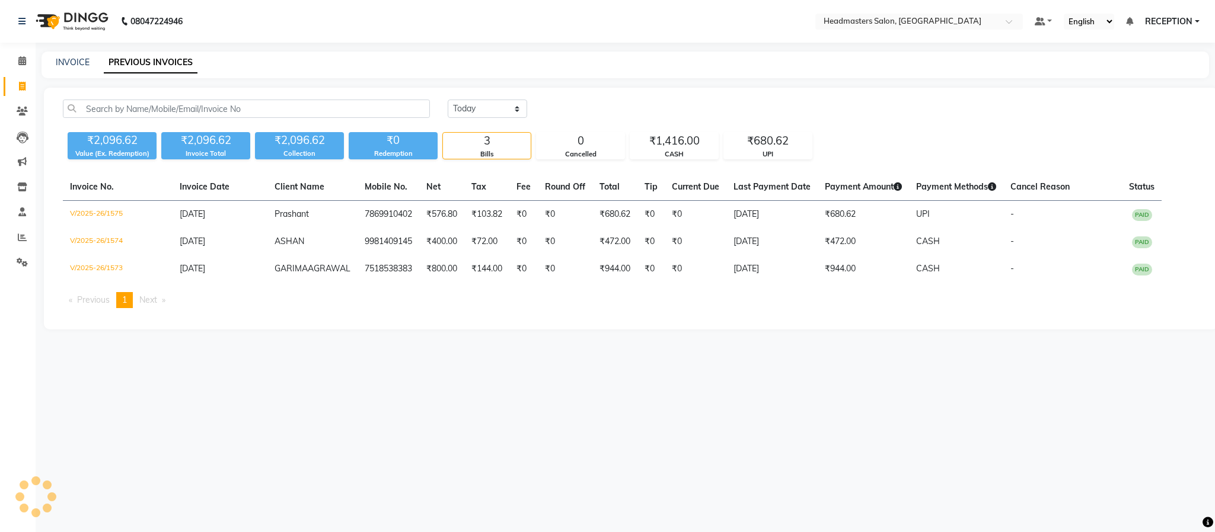 The image size is (1215, 532). I want to click on td: V/2025-26/1573, so click(117, 269).